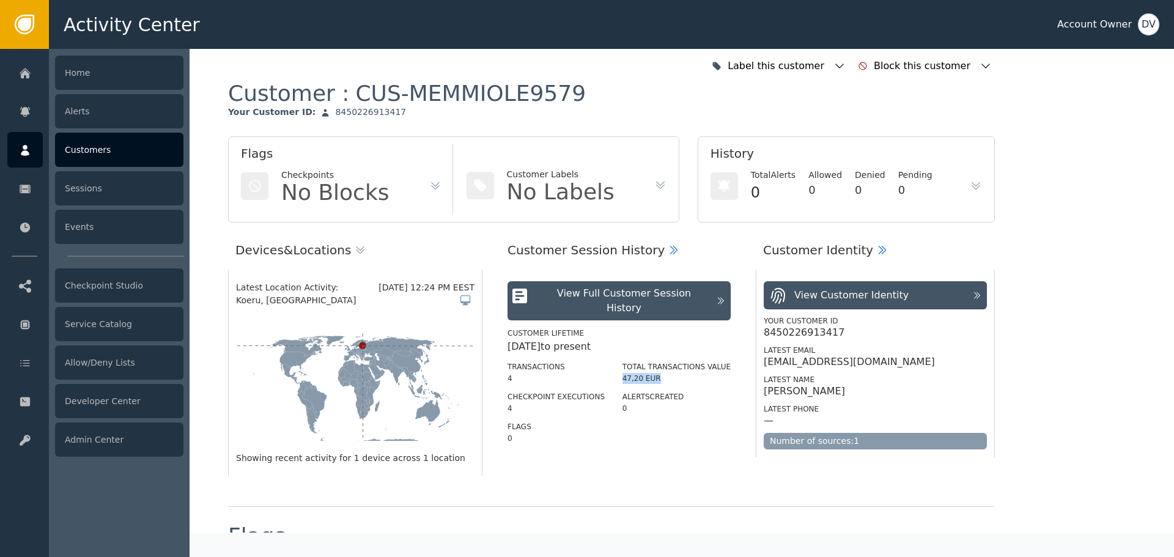 The height and width of the screenshot is (557, 1174). I want to click on div: Label this customer, so click(777, 66).